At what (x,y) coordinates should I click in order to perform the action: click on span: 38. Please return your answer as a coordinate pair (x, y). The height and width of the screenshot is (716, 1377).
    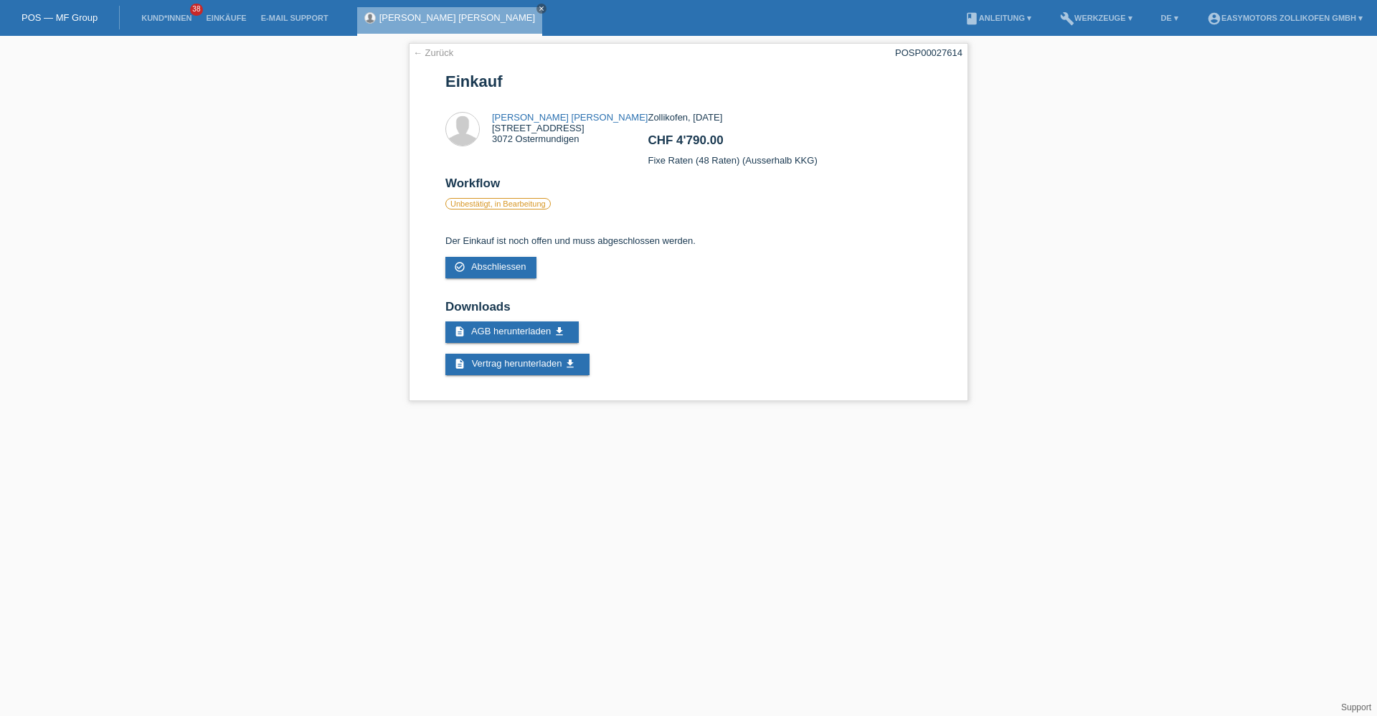
    Looking at the image, I should click on (196, 9).